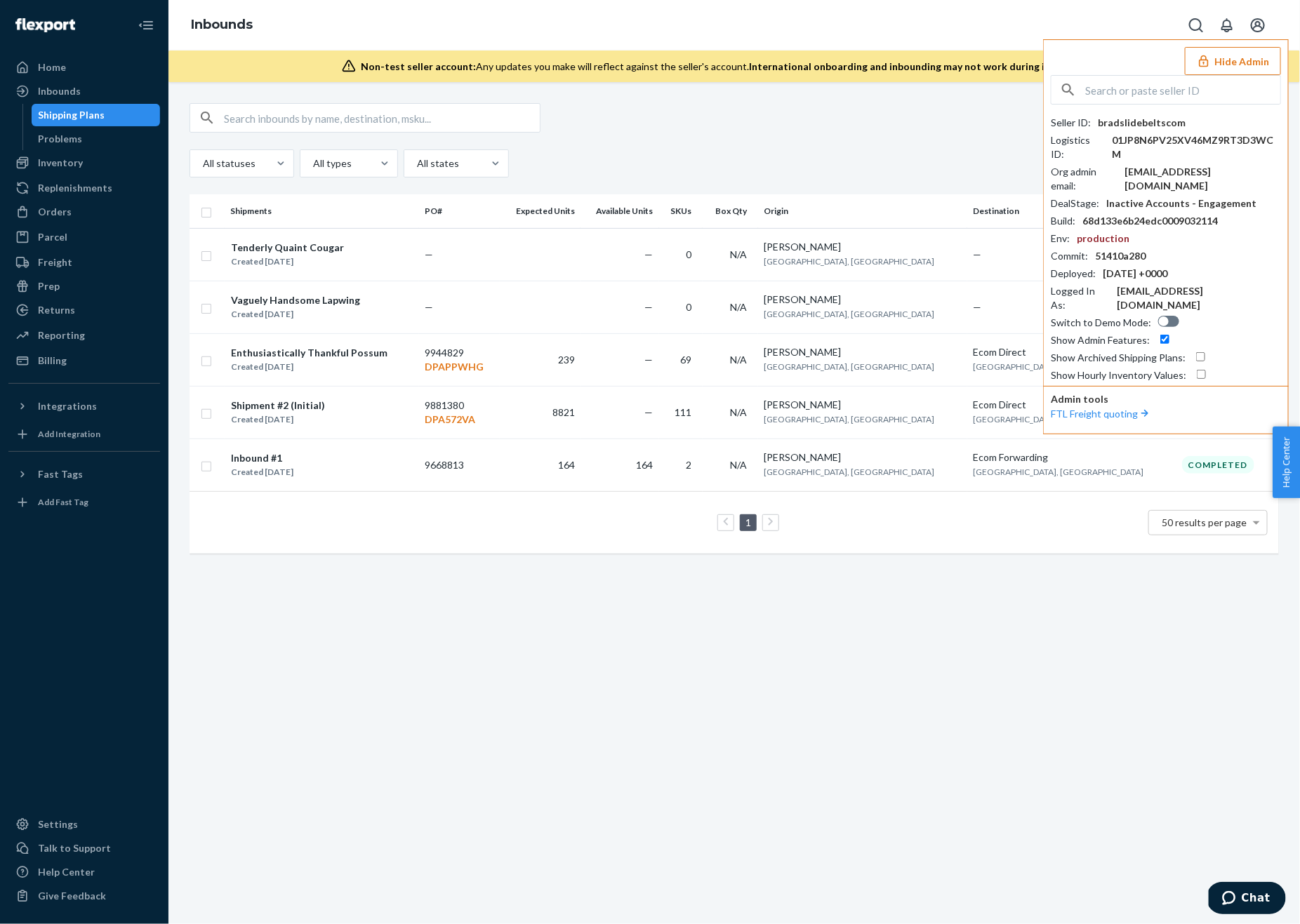 The height and width of the screenshot is (924, 1300). What do you see at coordinates (419, 66) in the screenshot?
I see `span: Non-test seller account:` at bounding box center [419, 66].